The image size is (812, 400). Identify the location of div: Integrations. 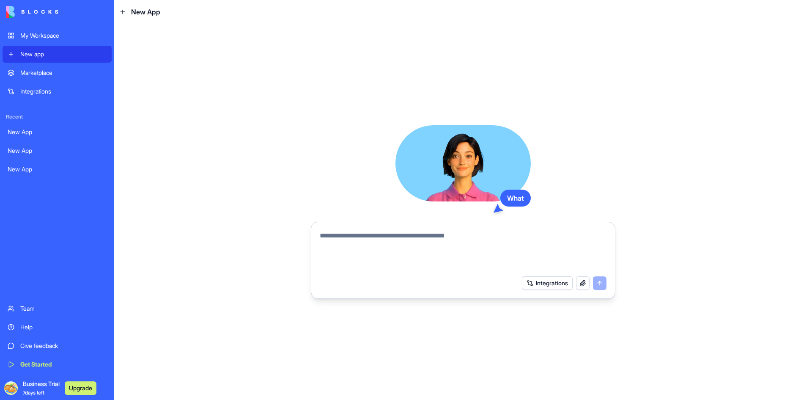
(63, 91).